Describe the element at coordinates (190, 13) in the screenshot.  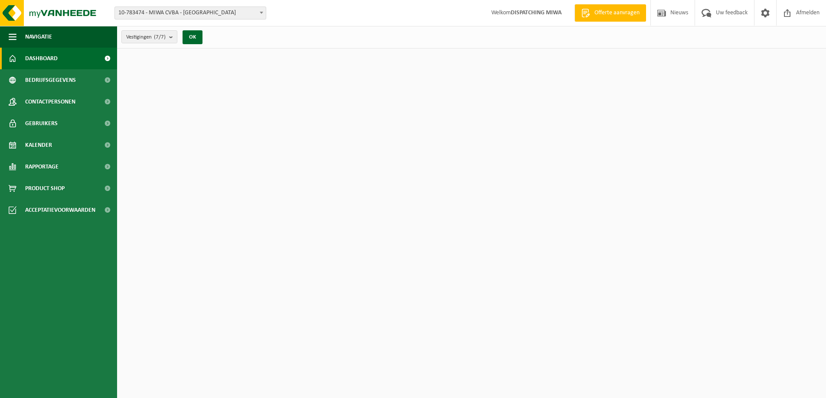
I see `span: 10-783474 - MIWA CVBA - SINT-NIKLAAS` at that location.